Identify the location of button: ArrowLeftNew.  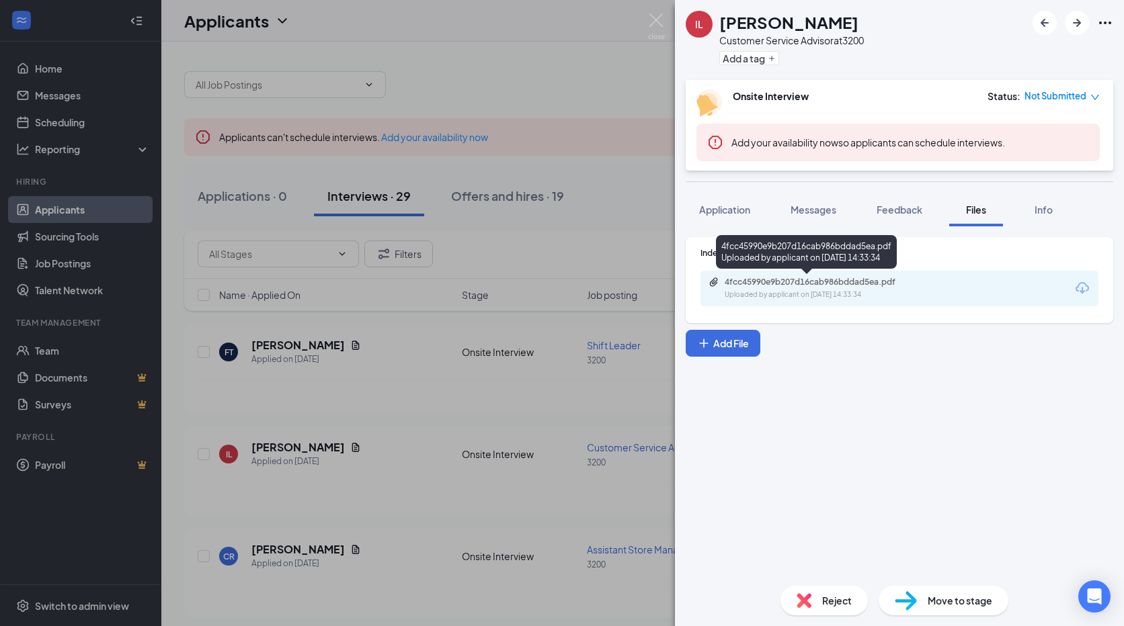
(1044, 23).